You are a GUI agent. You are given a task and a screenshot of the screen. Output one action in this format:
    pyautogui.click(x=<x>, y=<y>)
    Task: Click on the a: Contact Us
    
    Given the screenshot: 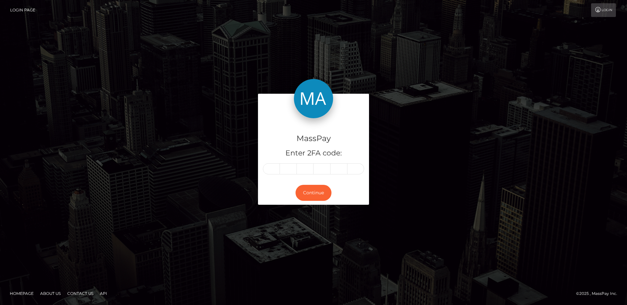 What is the action you would take?
    pyautogui.click(x=80, y=293)
    